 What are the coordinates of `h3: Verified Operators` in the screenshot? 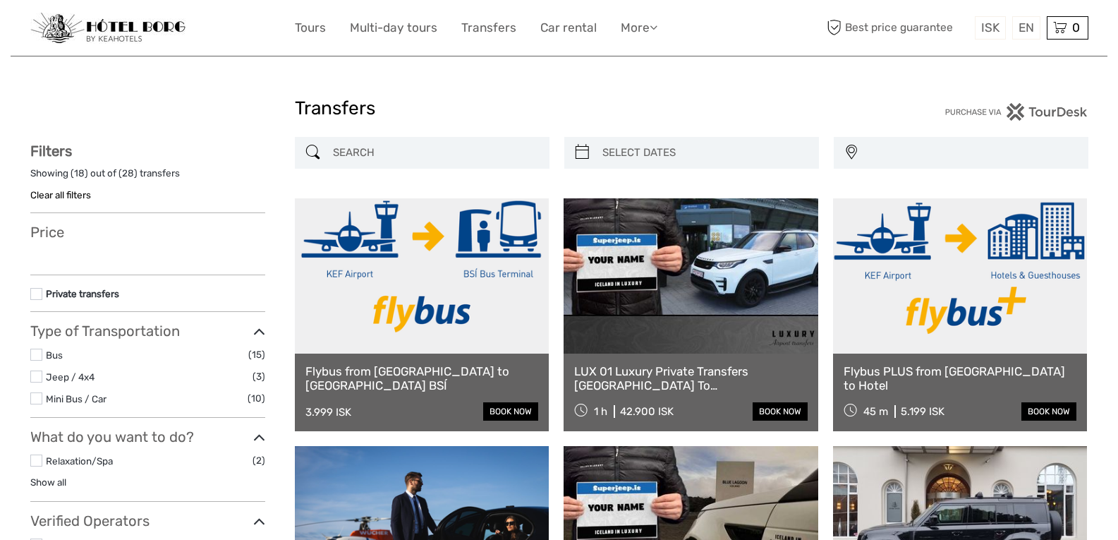 It's located at (147, 521).